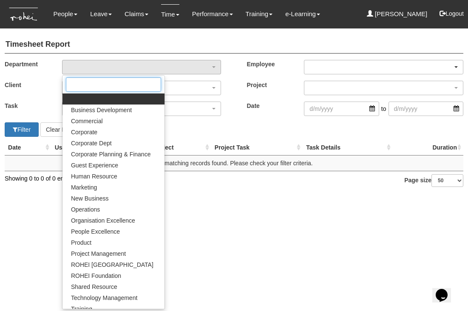 The height and width of the screenshot is (311, 468). What do you see at coordinates (84, 132) in the screenshot?
I see `span: Corporate` at bounding box center [84, 132].